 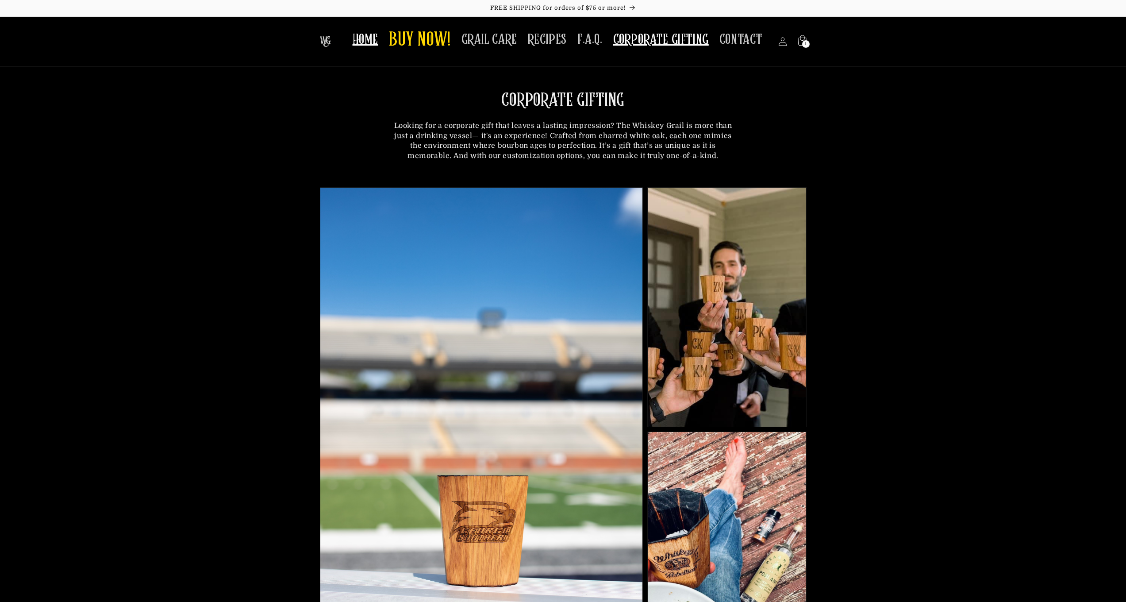 I want to click on a: HOME, so click(x=365, y=39).